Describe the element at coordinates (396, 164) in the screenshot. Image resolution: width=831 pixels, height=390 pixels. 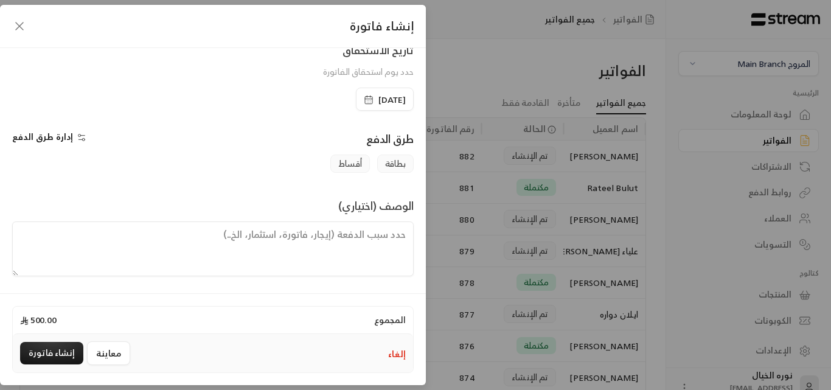
I see `span: بطاقة` at that location.